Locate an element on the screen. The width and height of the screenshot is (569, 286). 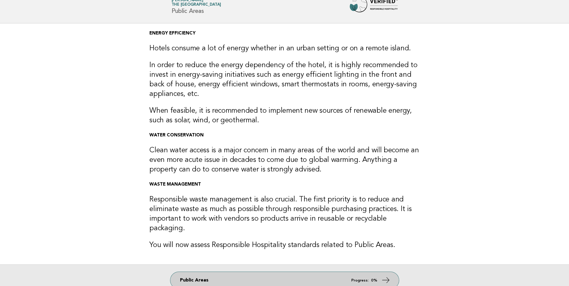
strong: WATER CONSERVATION is located at coordinates (176, 135).